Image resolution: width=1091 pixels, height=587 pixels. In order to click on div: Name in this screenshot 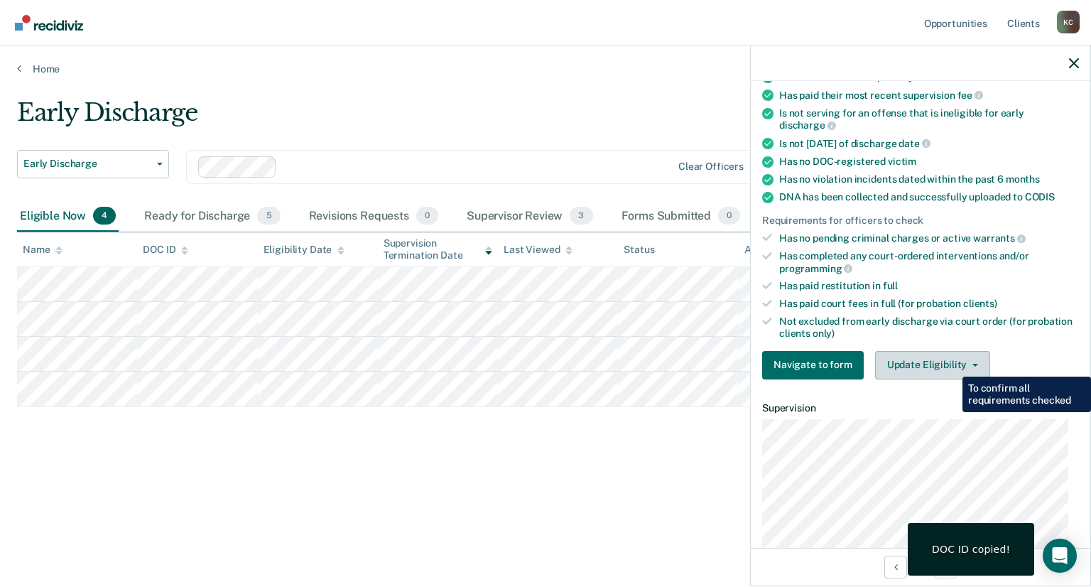, I will do `click(43, 249)`.